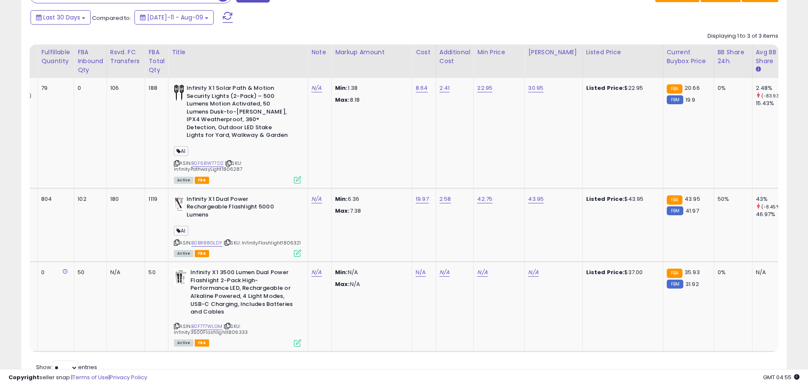 The width and height of the screenshot is (808, 386). I want to click on a: Privacy Policy, so click(128, 377).